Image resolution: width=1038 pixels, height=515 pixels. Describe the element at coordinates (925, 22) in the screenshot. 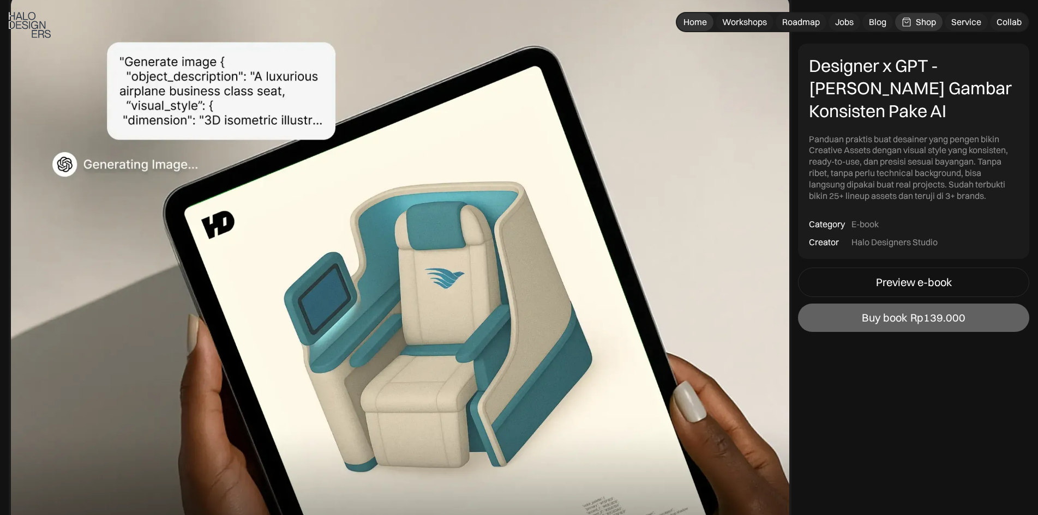

I see `div: Shop` at that location.